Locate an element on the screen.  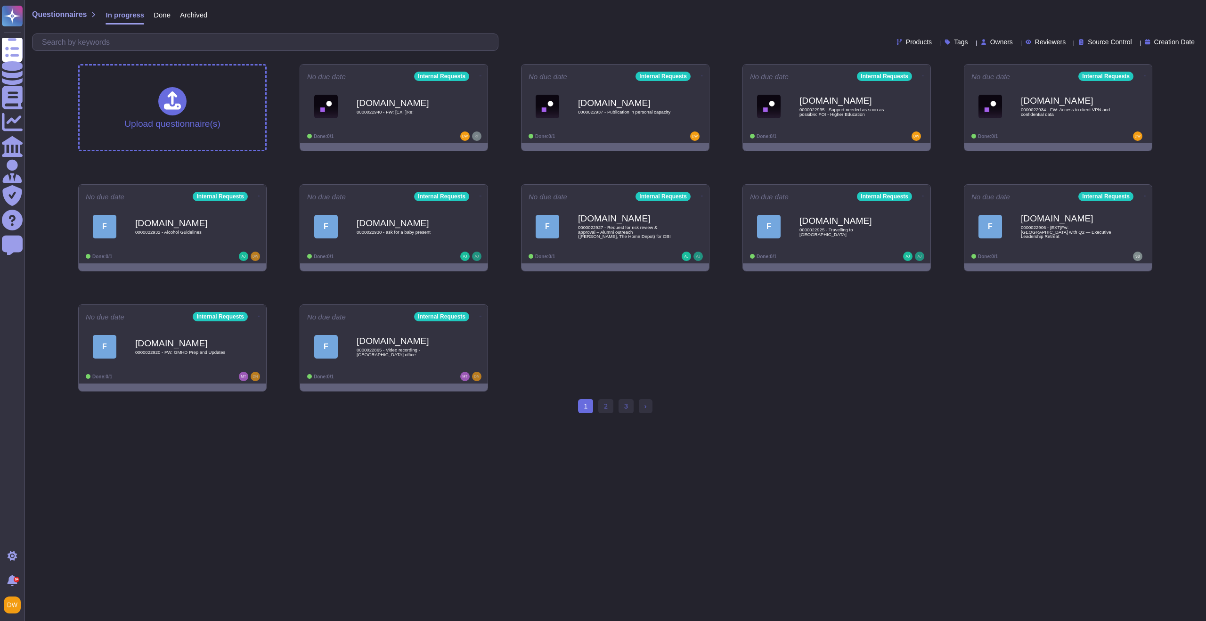
span: 0000022930 - ask for a baby present is located at coordinates (404, 232).